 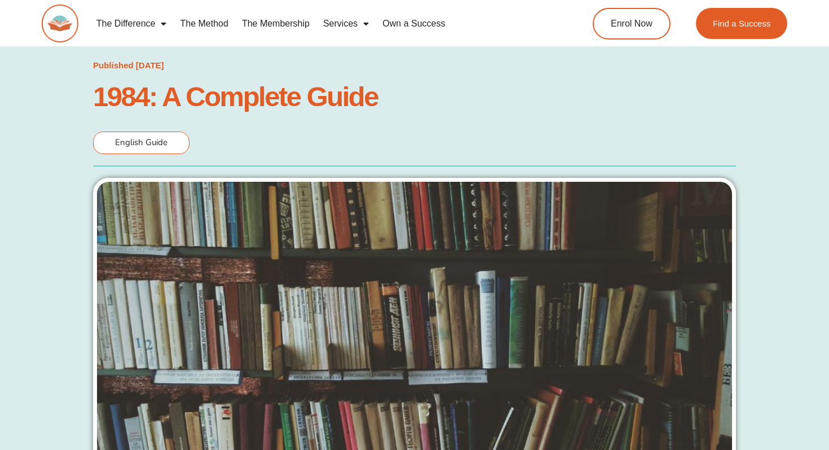 I want to click on h1: 1984: A Complete Guide, so click(x=415, y=96).